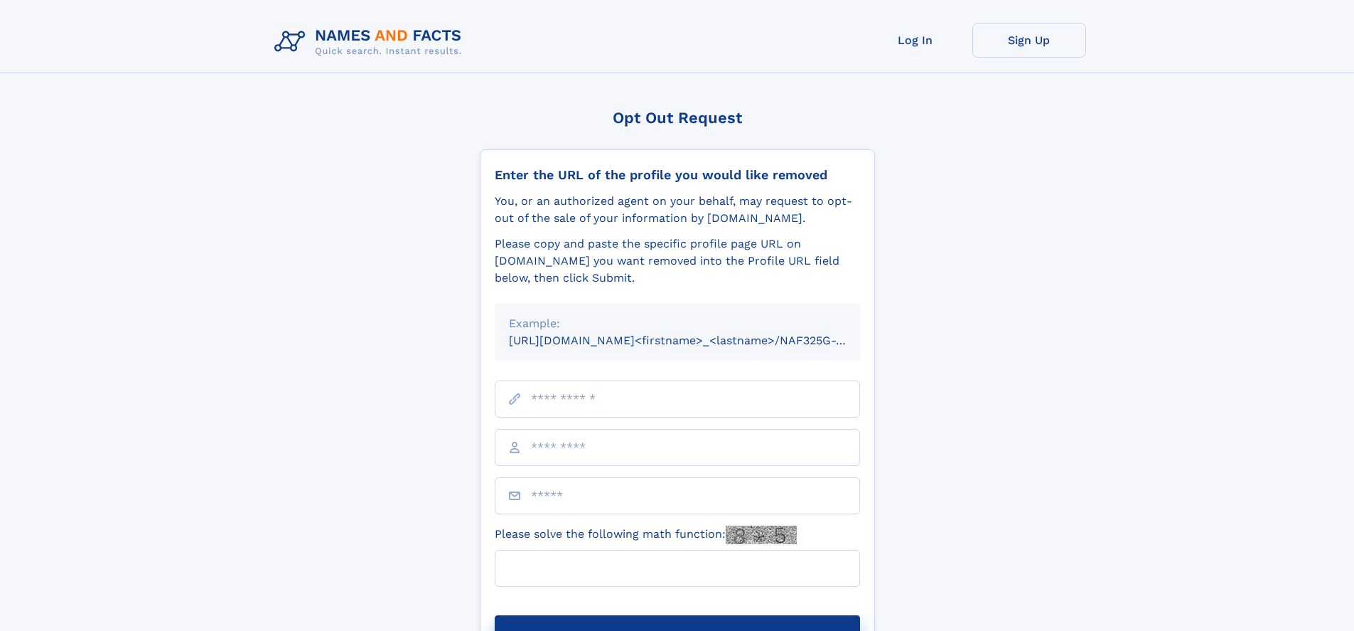 The image size is (1354, 631). Describe the element at coordinates (645, 535) in the screenshot. I see `label: Please solve the following math function:` at that location.